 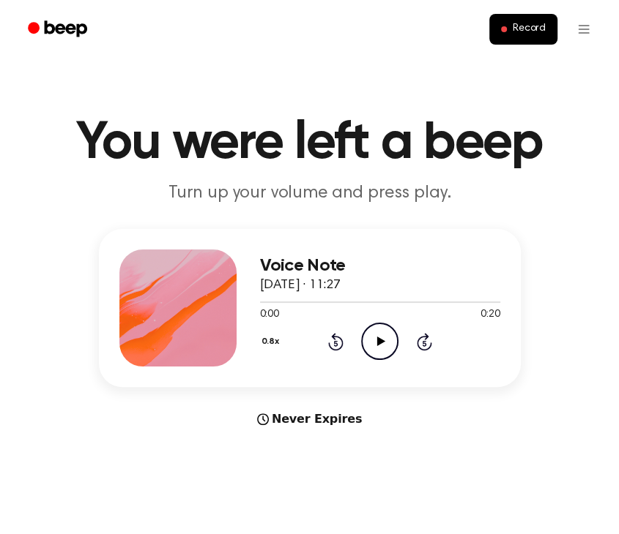 What do you see at coordinates (59, 29) in the screenshot?
I see `a: Beep` at bounding box center [59, 29].